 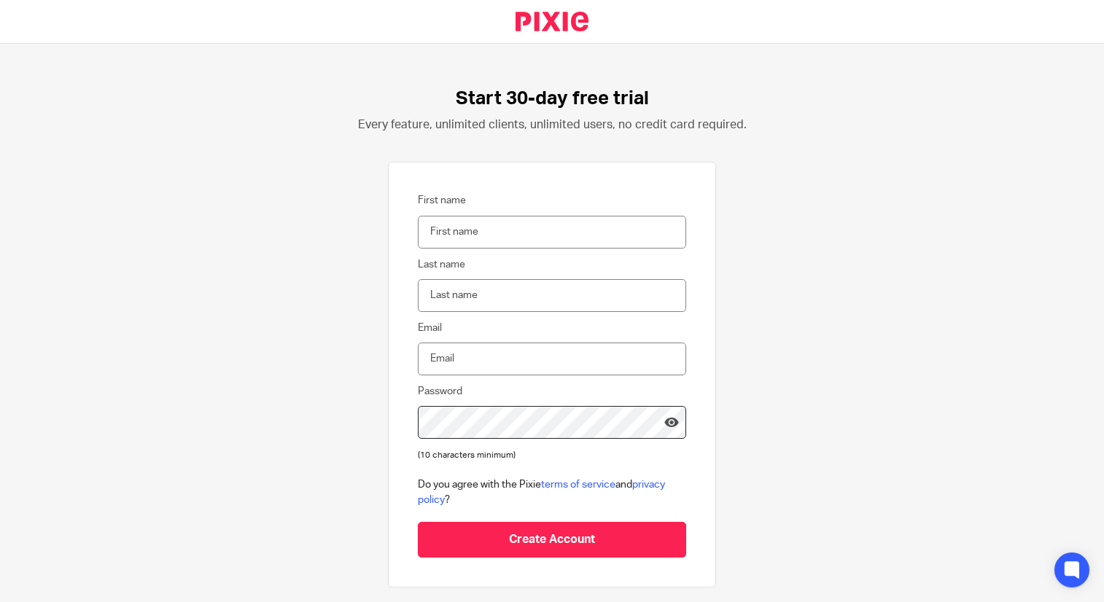 What do you see at coordinates (552, 98) in the screenshot?
I see `h1: Start 30-day free trial` at bounding box center [552, 98].